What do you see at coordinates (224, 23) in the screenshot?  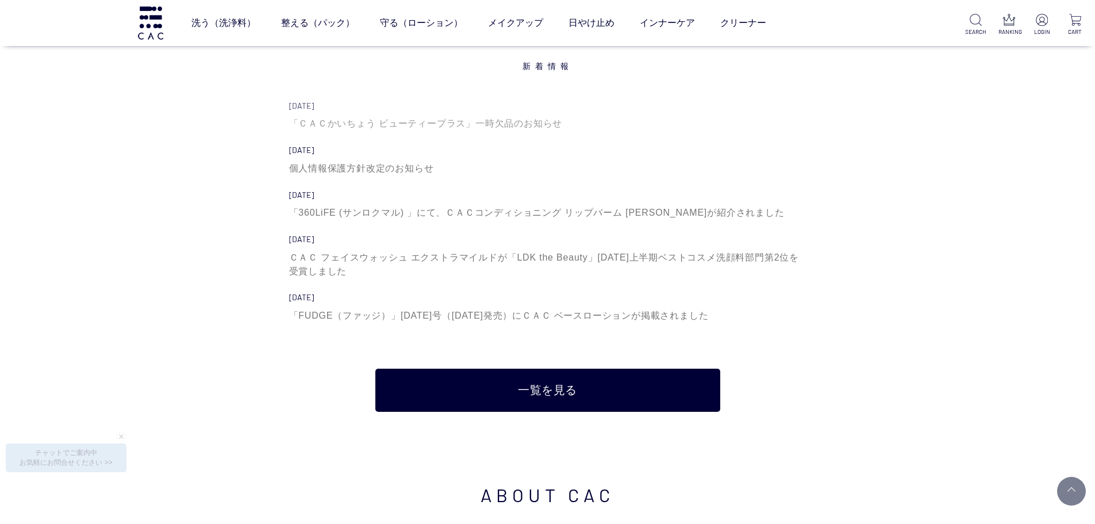 I see `a: 洗う（洗浄料）` at bounding box center [224, 23].